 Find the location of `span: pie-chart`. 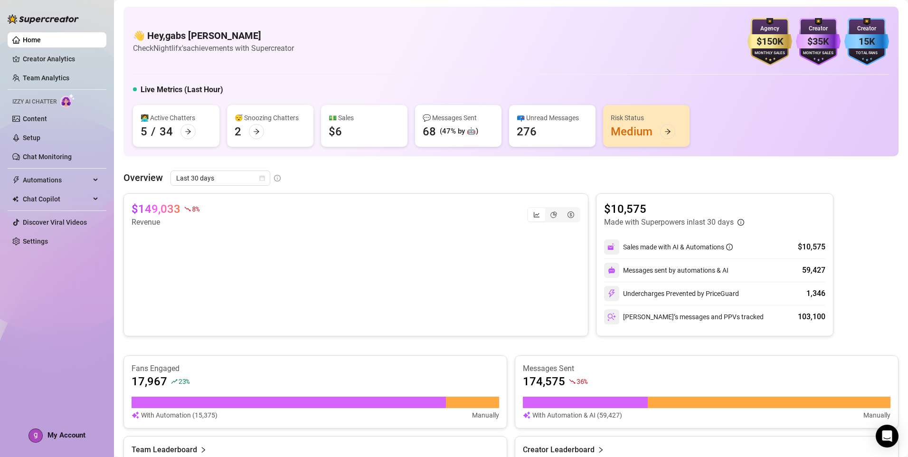

span: pie-chart is located at coordinates (554, 215).